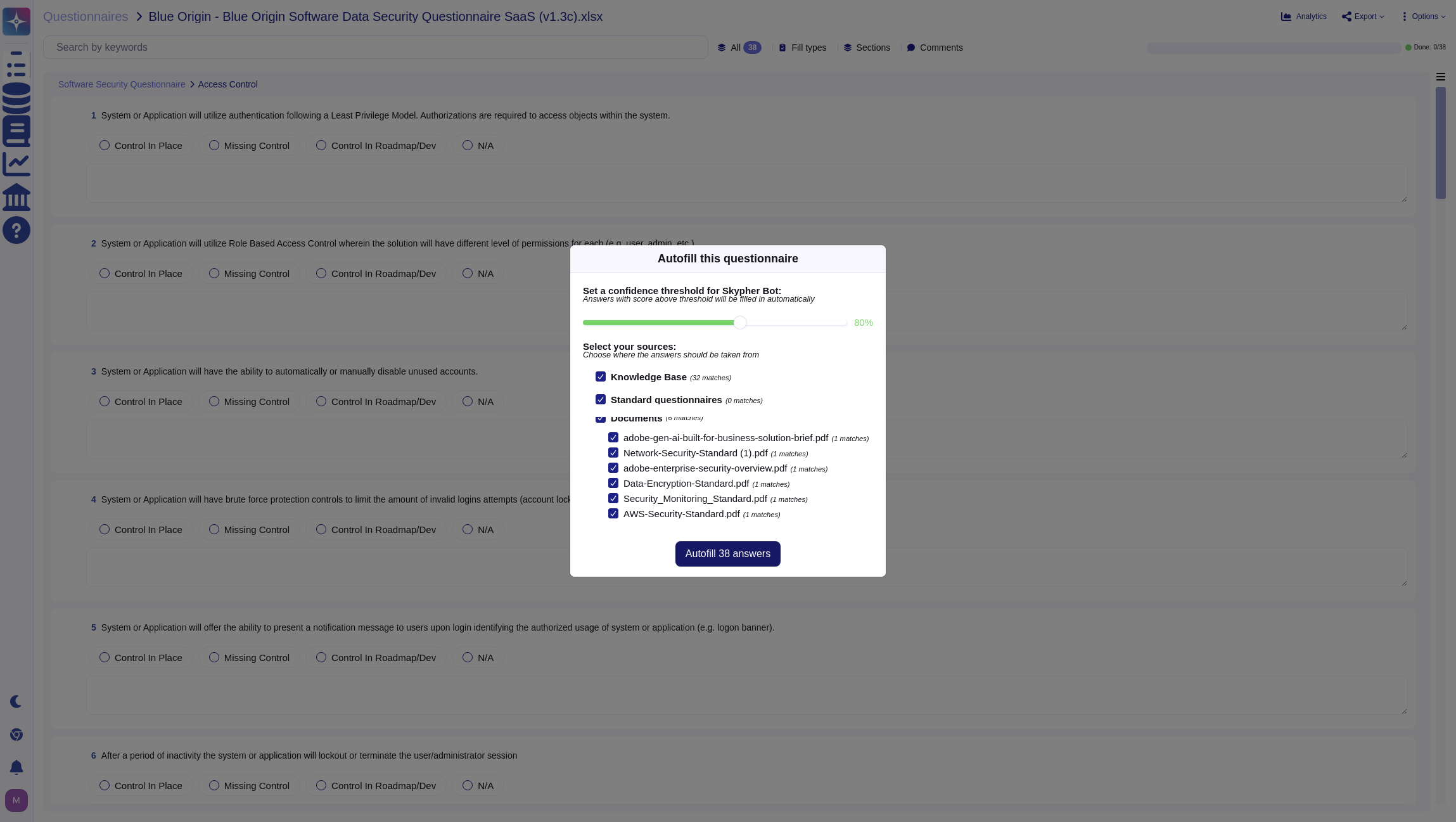  Describe the element at coordinates (695, 498) in the screenshot. I see `span: Security_Monitoring_Standard.pdf` at that location.